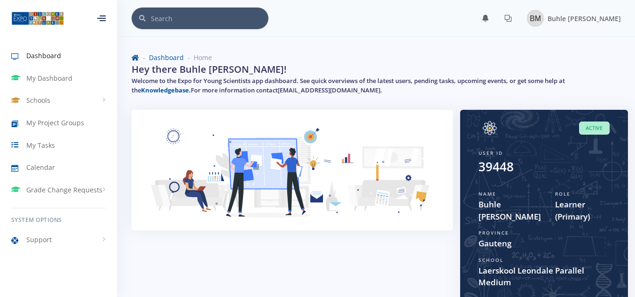 The width and height of the screenshot is (635, 297). What do you see at coordinates (544, 277) in the screenshot?
I see `span: Laerskool Leondale Parallel Medium` at bounding box center [544, 277].